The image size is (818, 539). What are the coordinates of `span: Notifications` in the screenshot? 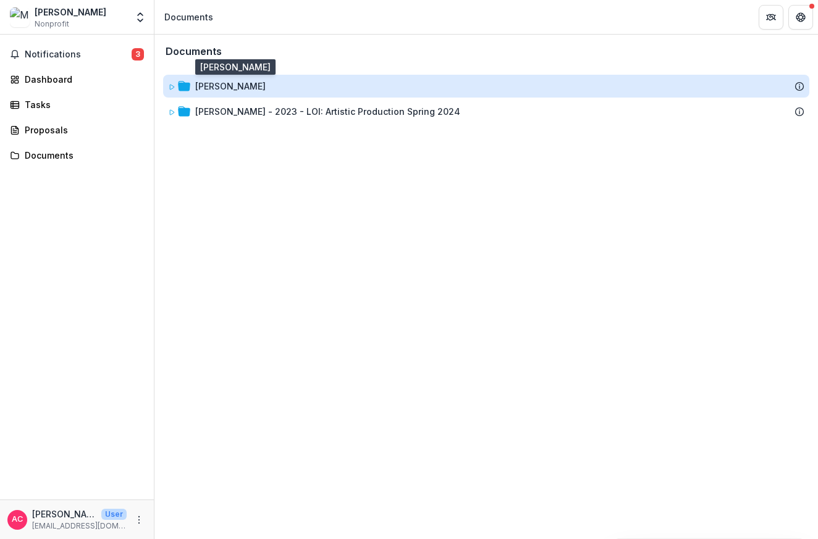 It's located at (78, 54).